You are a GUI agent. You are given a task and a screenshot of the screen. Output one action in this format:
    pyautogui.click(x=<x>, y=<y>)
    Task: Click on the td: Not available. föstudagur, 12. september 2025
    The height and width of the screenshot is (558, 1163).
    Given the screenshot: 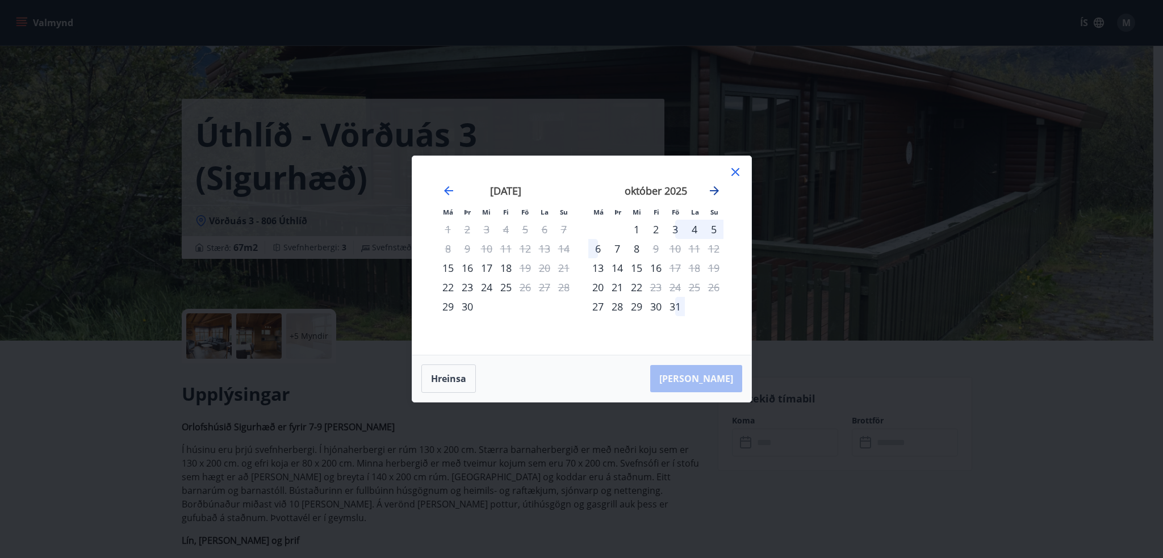 What is the action you would take?
    pyautogui.click(x=525, y=249)
    